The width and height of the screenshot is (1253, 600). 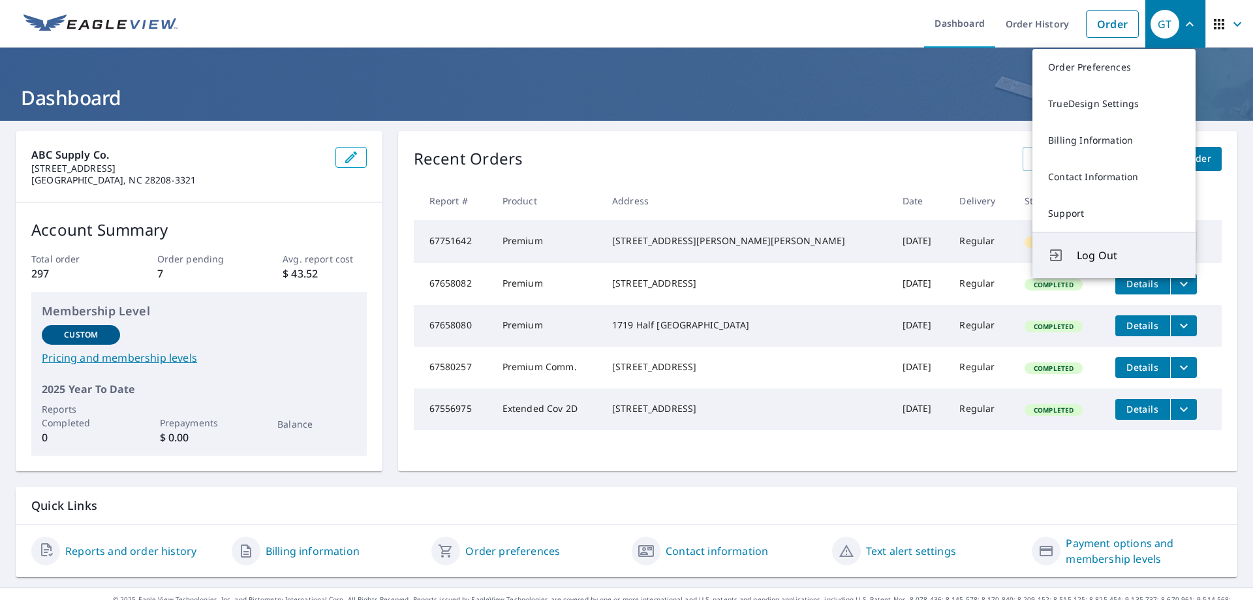 I want to click on p: Recent Orders, so click(x=468, y=159).